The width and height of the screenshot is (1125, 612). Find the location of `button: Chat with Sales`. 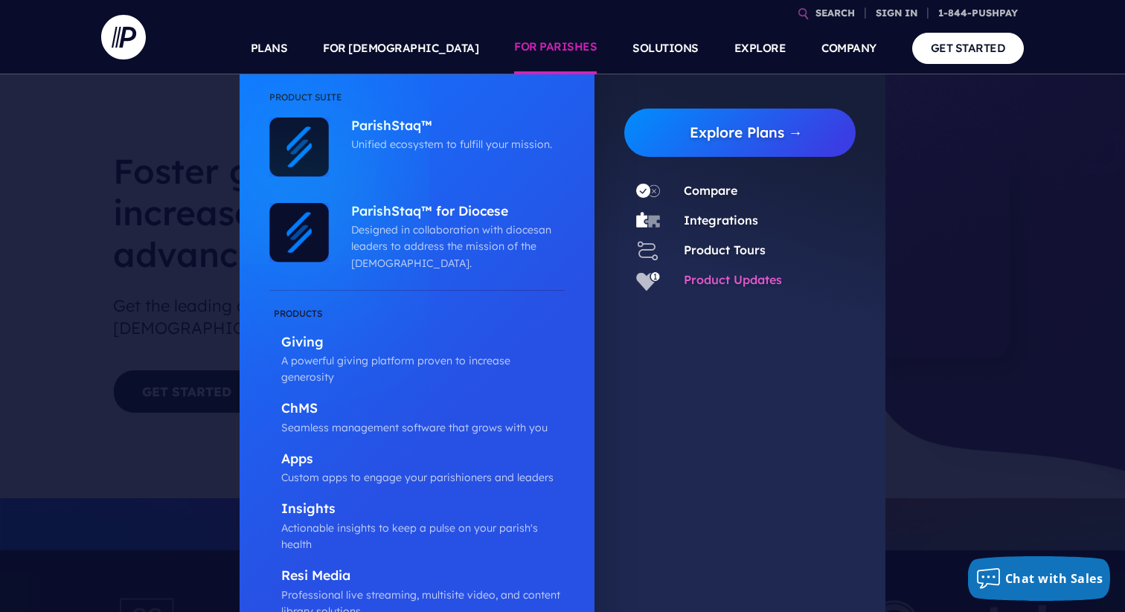

button: Chat with Sales is located at coordinates (1039, 579).